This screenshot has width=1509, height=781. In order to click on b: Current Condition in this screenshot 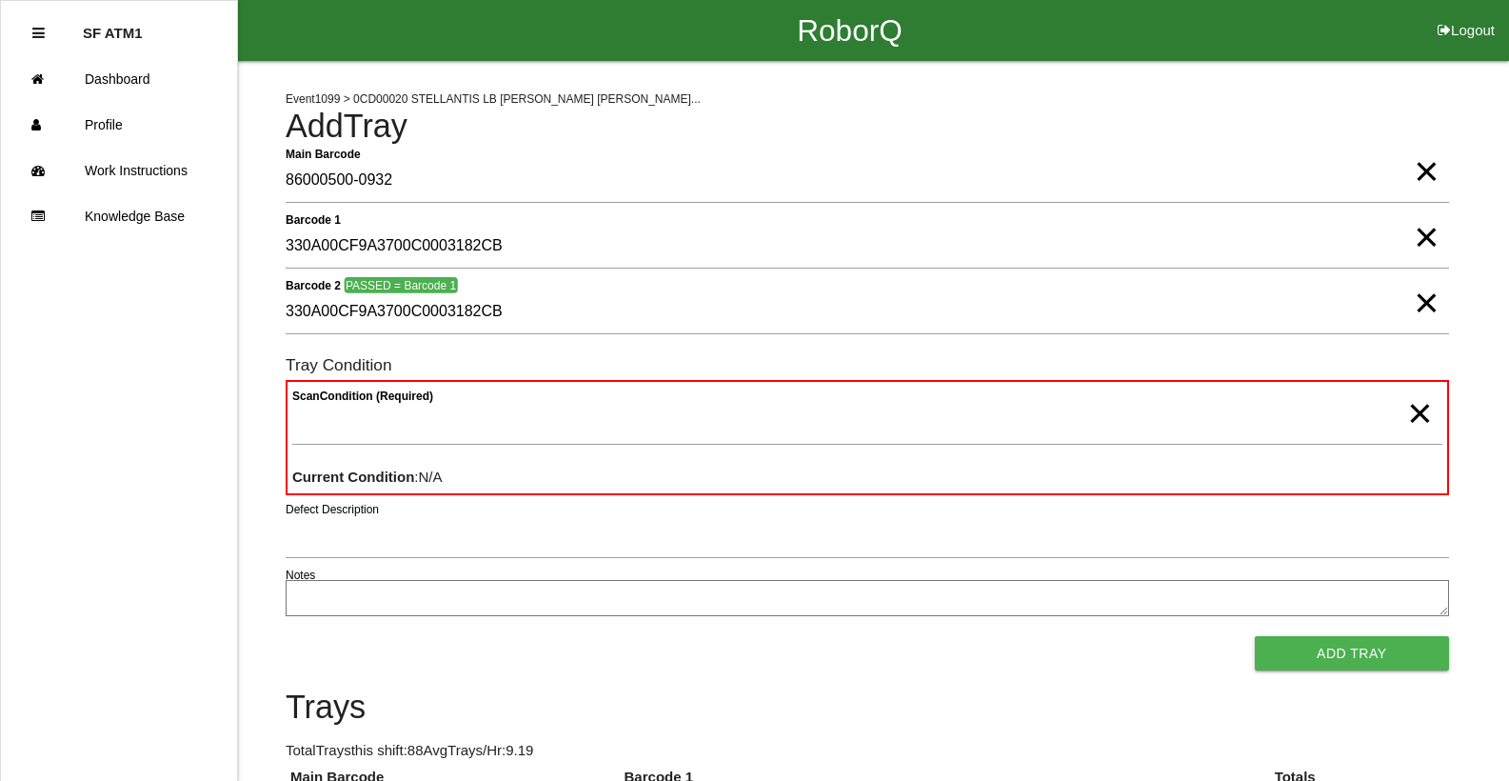, I will do `click(353, 476)`.